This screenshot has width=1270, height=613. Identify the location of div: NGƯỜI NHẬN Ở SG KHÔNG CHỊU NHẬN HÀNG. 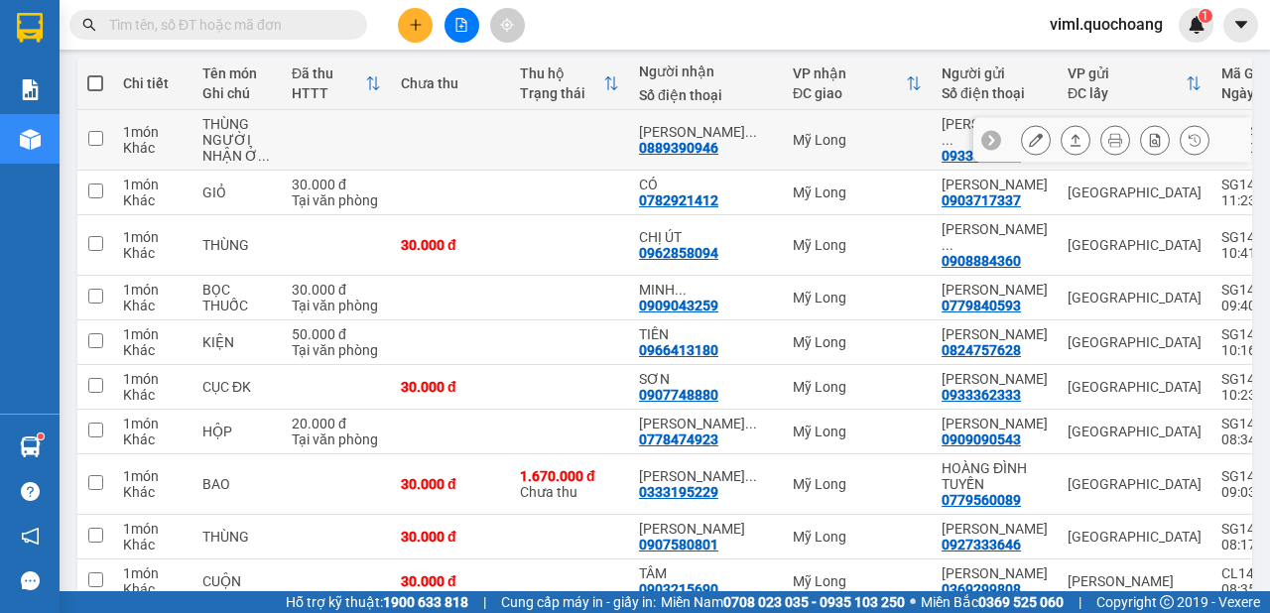
(237, 148).